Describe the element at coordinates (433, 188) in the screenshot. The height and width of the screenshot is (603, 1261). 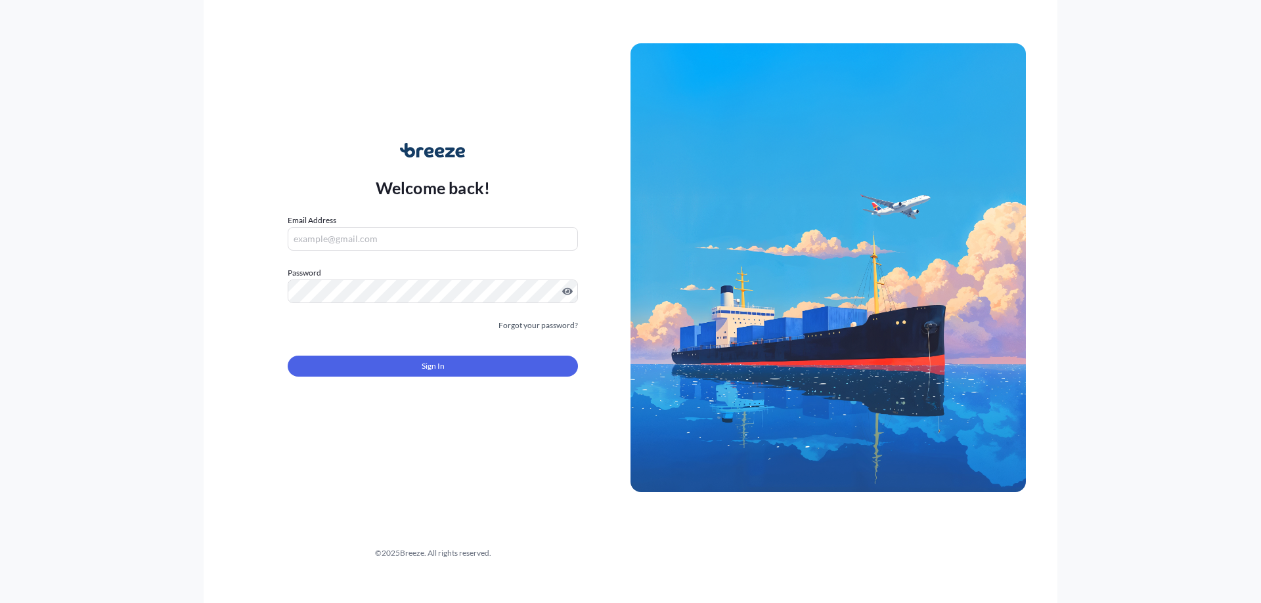
I see `p: Welcome back!` at that location.